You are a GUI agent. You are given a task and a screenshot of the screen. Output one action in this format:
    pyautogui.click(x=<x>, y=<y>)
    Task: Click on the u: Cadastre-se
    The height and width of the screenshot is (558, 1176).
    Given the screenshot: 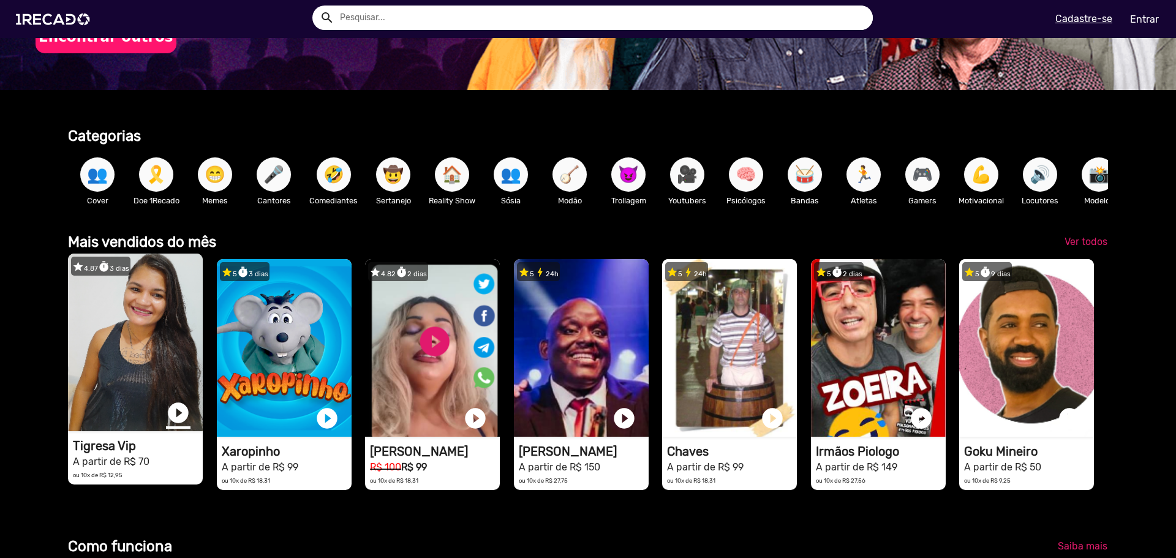 What is the action you would take?
    pyautogui.click(x=1083, y=18)
    